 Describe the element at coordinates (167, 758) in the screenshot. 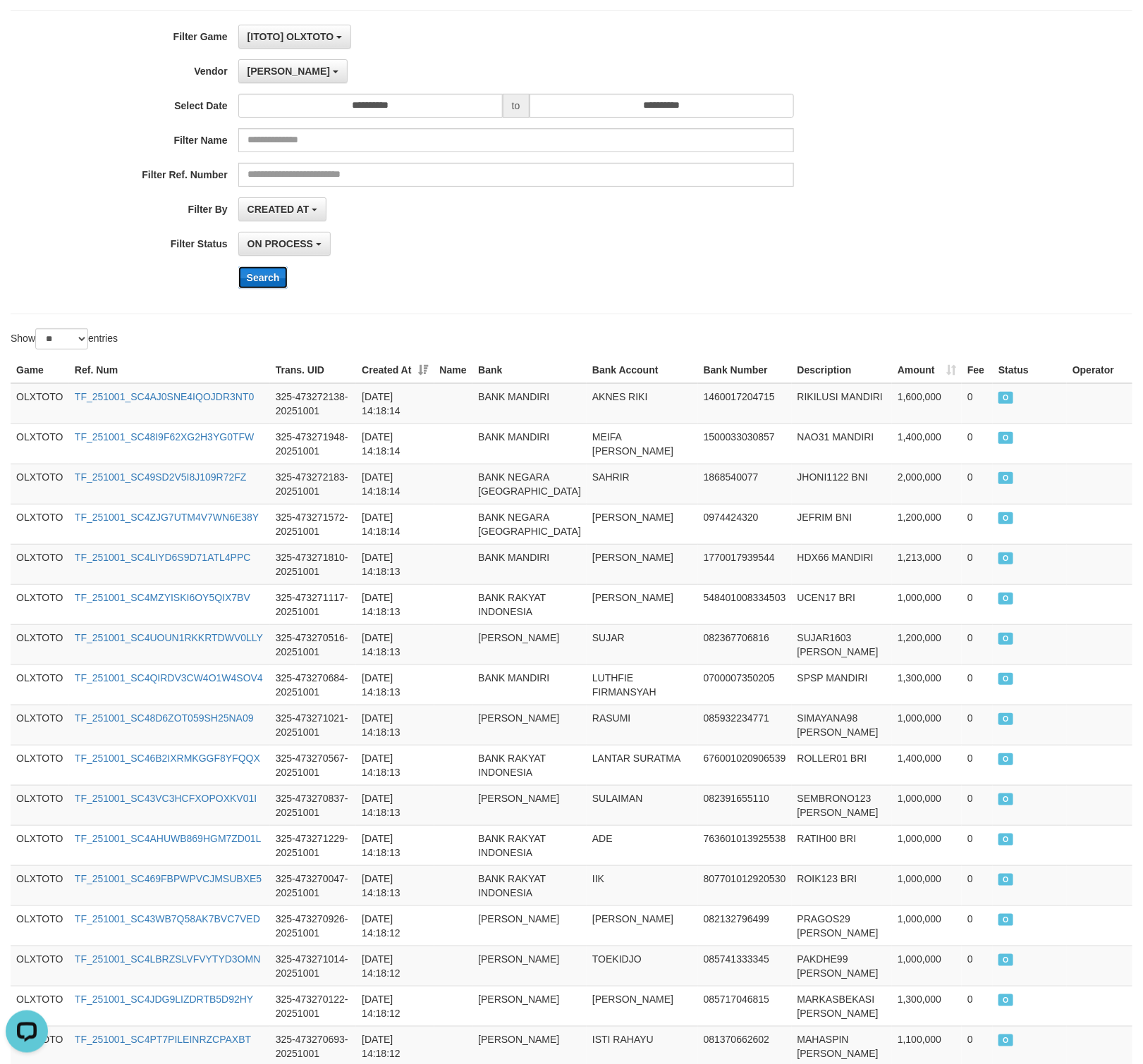

I see `a: TF_251001_SC46B2IXRMKGGF8YFQQX` at that location.